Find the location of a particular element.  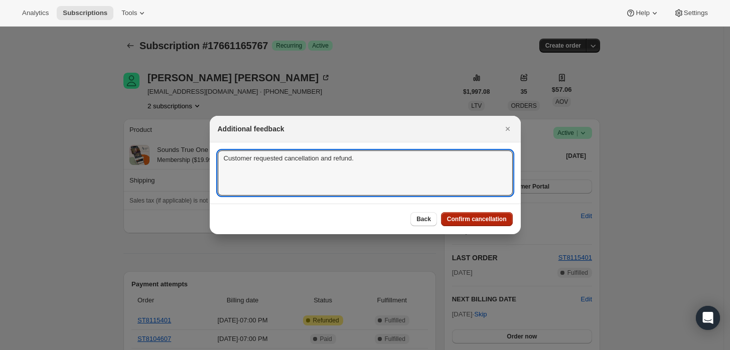

button: Analytics is located at coordinates (35, 13).